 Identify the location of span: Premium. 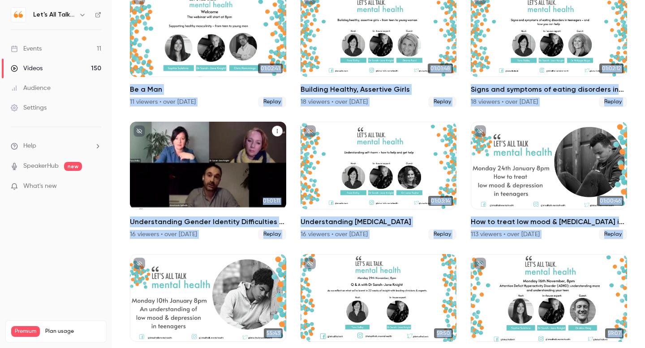
(26, 332).